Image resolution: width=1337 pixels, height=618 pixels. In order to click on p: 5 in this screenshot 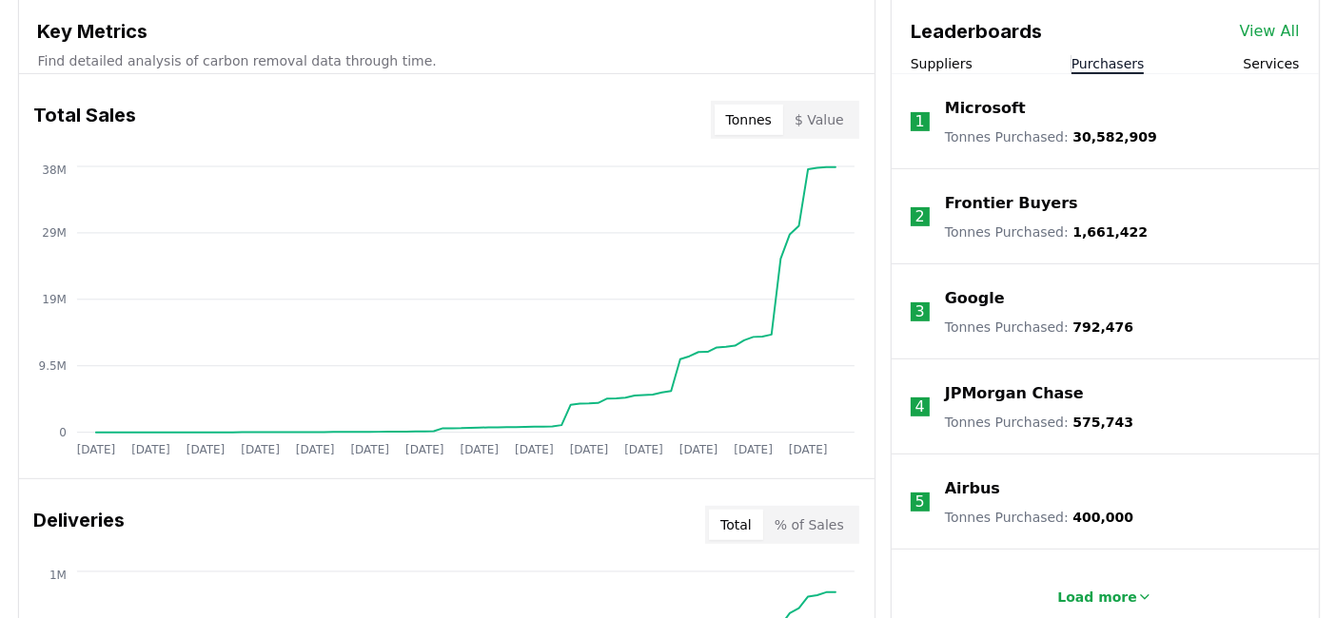, I will do `click(920, 502)`.